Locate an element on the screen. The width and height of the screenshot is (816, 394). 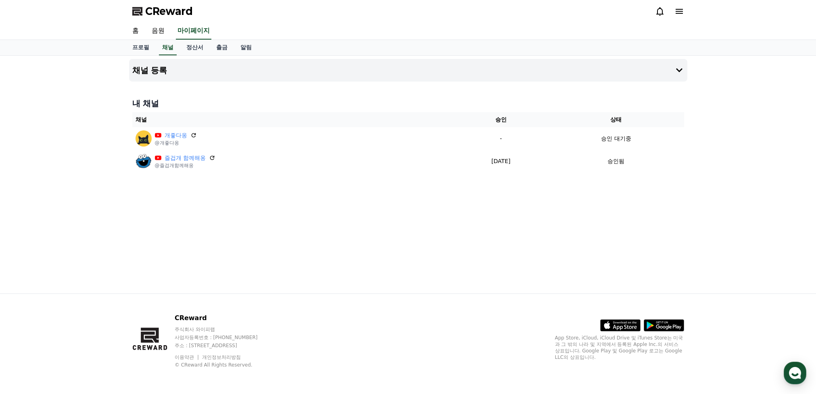
a: 이용약관 is located at coordinates (187, 357).